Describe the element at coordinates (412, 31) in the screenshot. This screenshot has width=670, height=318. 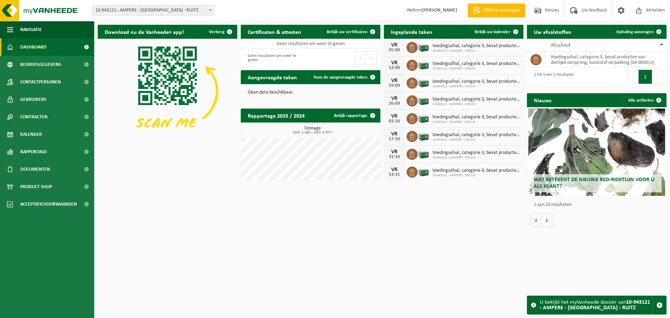
I see `h2: Ingeplande taken` at that location.